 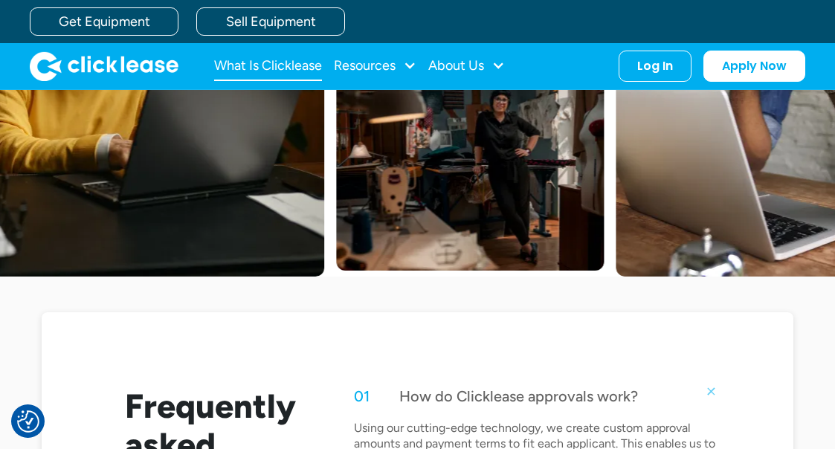 I want to click on div: Resources, so click(x=375, y=66).